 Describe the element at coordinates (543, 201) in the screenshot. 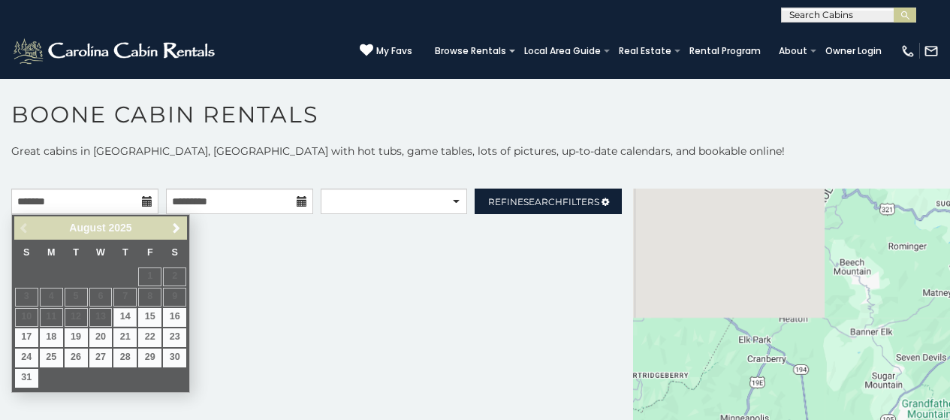

I see `span: Search` at that location.